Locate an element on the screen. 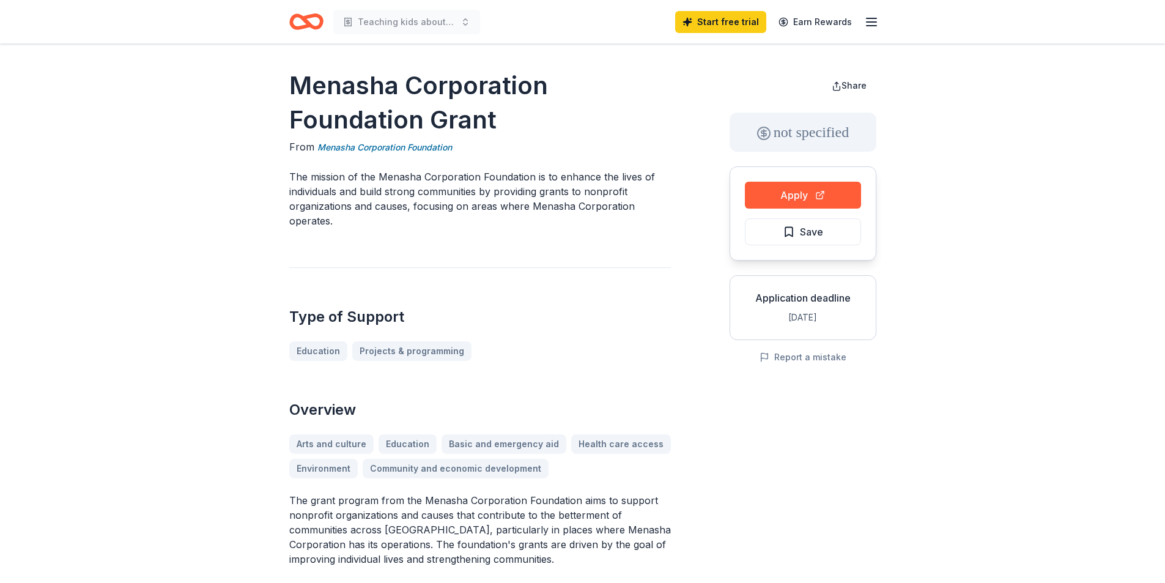 The width and height of the screenshot is (1165, 583). span: Teaching kids about pet health/Spay and Neuter program is located at coordinates (407, 22).